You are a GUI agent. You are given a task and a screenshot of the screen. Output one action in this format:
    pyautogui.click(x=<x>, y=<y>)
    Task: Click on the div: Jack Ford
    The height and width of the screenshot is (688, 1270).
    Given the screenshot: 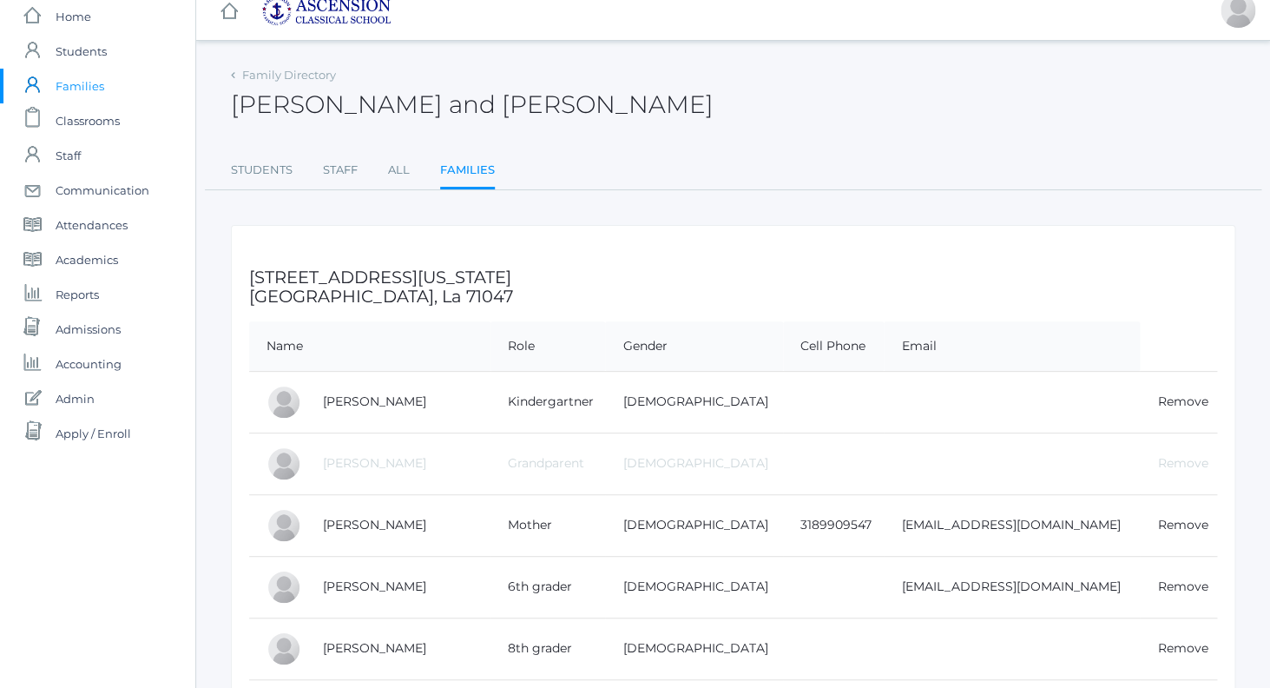 What is the action you would take?
    pyautogui.click(x=284, y=464)
    